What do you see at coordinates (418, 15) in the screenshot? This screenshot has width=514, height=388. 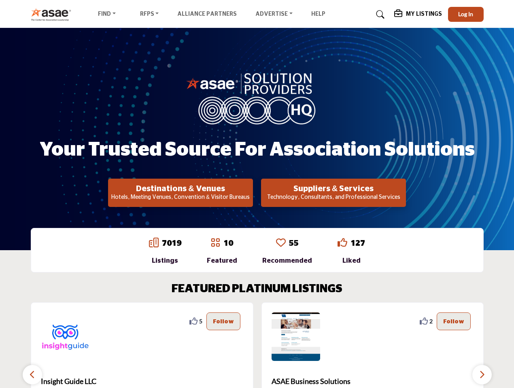 I see `div: My Listings` at bounding box center [418, 15].